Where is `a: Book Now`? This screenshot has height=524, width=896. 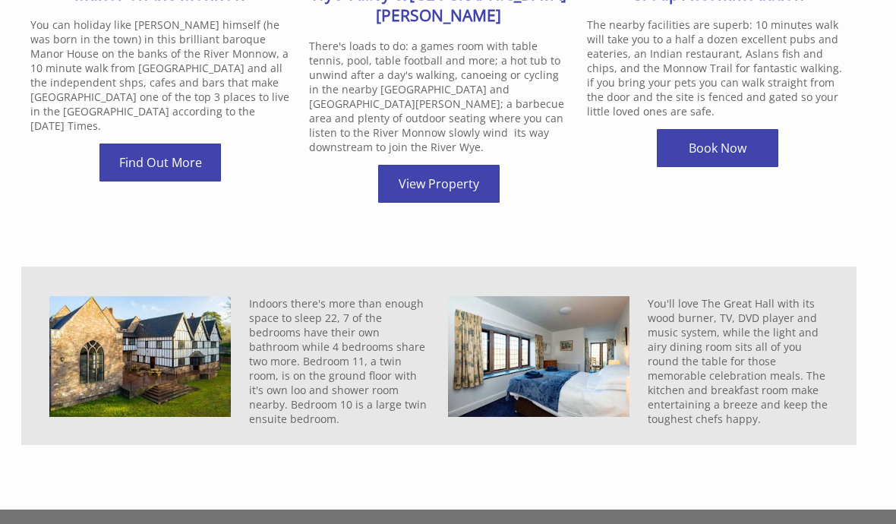 a: Book Now is located at coordinates (718, 148).